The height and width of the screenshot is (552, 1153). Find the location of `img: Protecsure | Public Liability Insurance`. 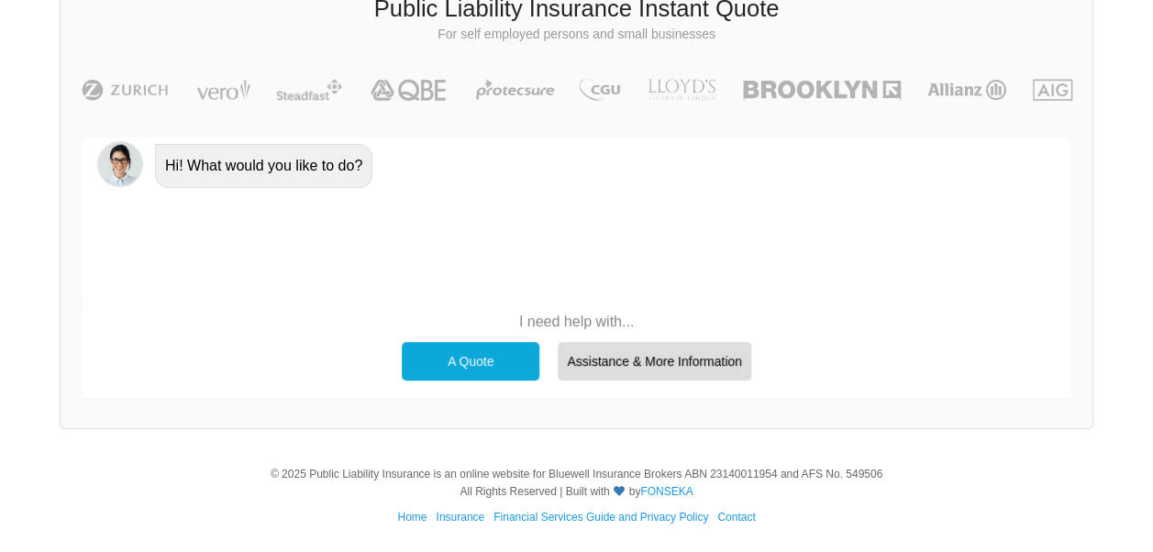

img: Protecsure | Public Liability Insurance is located at coordinates (515, 90).